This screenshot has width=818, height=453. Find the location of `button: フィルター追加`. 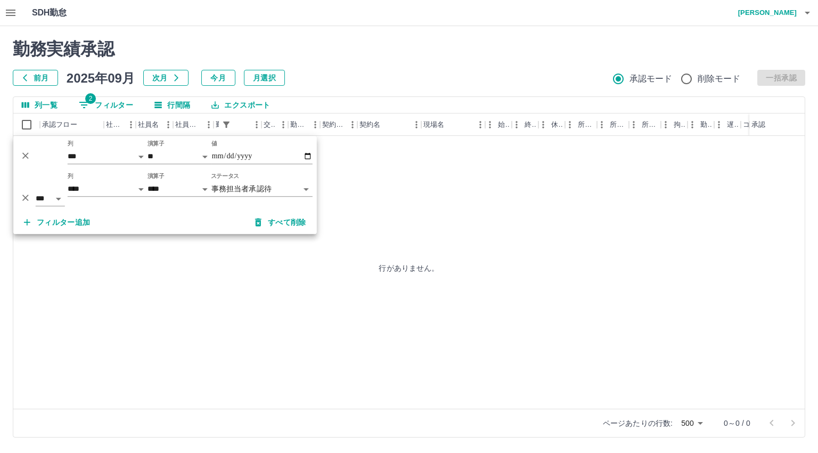

button: フィルター追加 is located at coordinates (57, 222).